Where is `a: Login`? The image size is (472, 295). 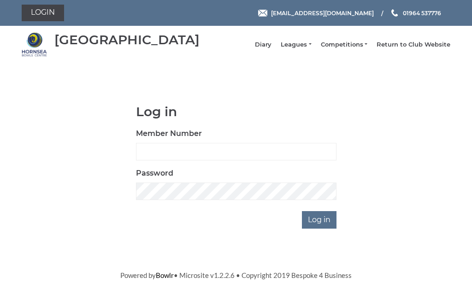
a: Login is located at coordinates (43, 13).